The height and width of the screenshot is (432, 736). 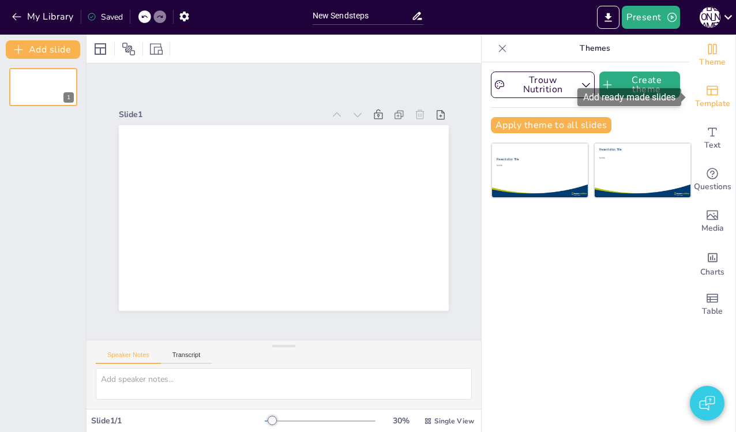 I want to click on span: Single View, so click(x=454, y=421).